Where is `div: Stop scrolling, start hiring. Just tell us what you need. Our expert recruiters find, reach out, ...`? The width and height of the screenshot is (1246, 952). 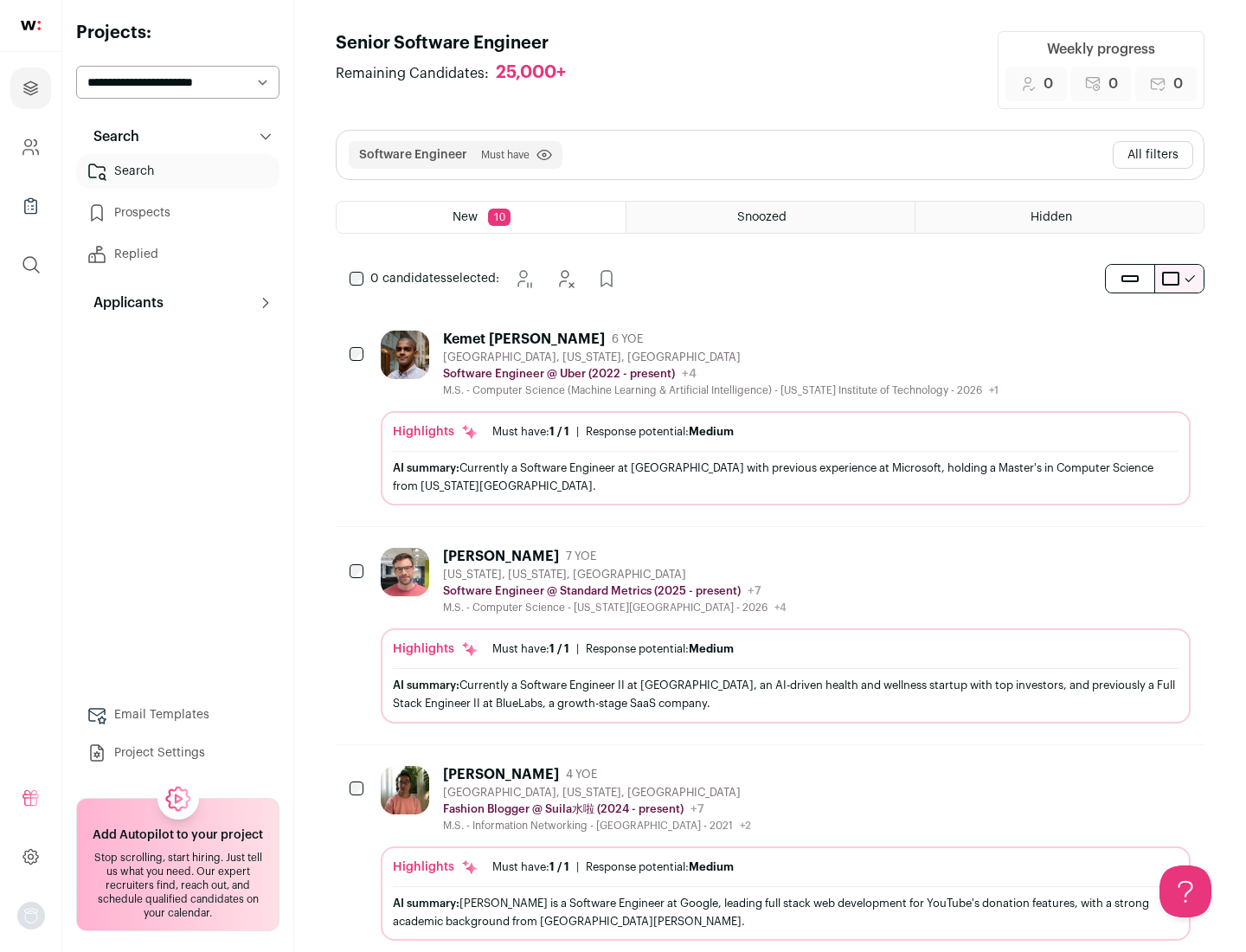 div: Stop scrolling, start hiring. Just tell us what you need. Our expert recruiters find, reach out, ... is located at coordinates (177, 885).